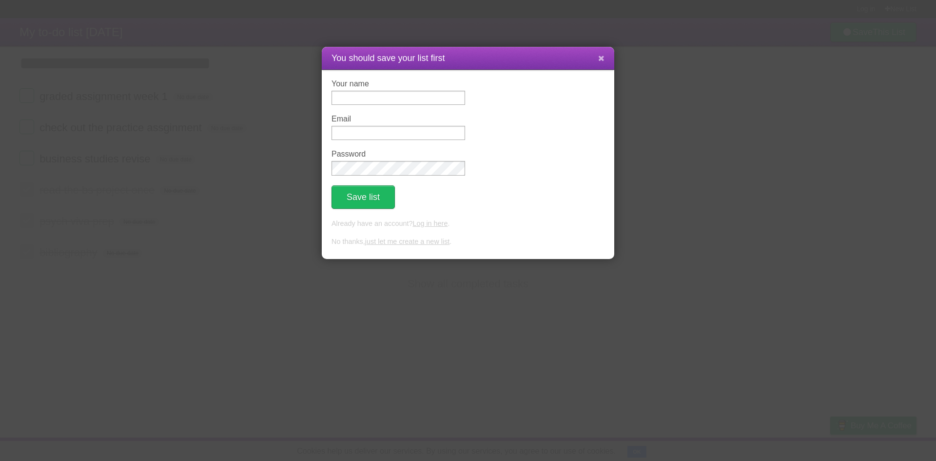 This screenshot has width=936, height=461. What do you see at coordinates (408, 241) in the screenshot?
I see `a: just let me create a new list` at bounding box center [408, 241].